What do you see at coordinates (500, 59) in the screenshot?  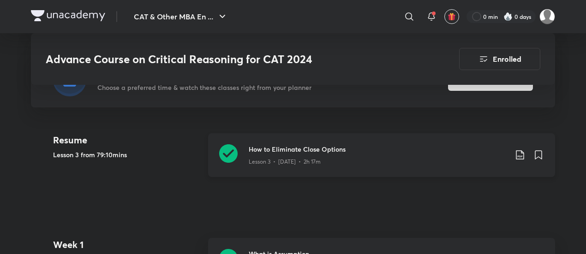 I see `button: Enrolled` at bounding box center [500, 59].